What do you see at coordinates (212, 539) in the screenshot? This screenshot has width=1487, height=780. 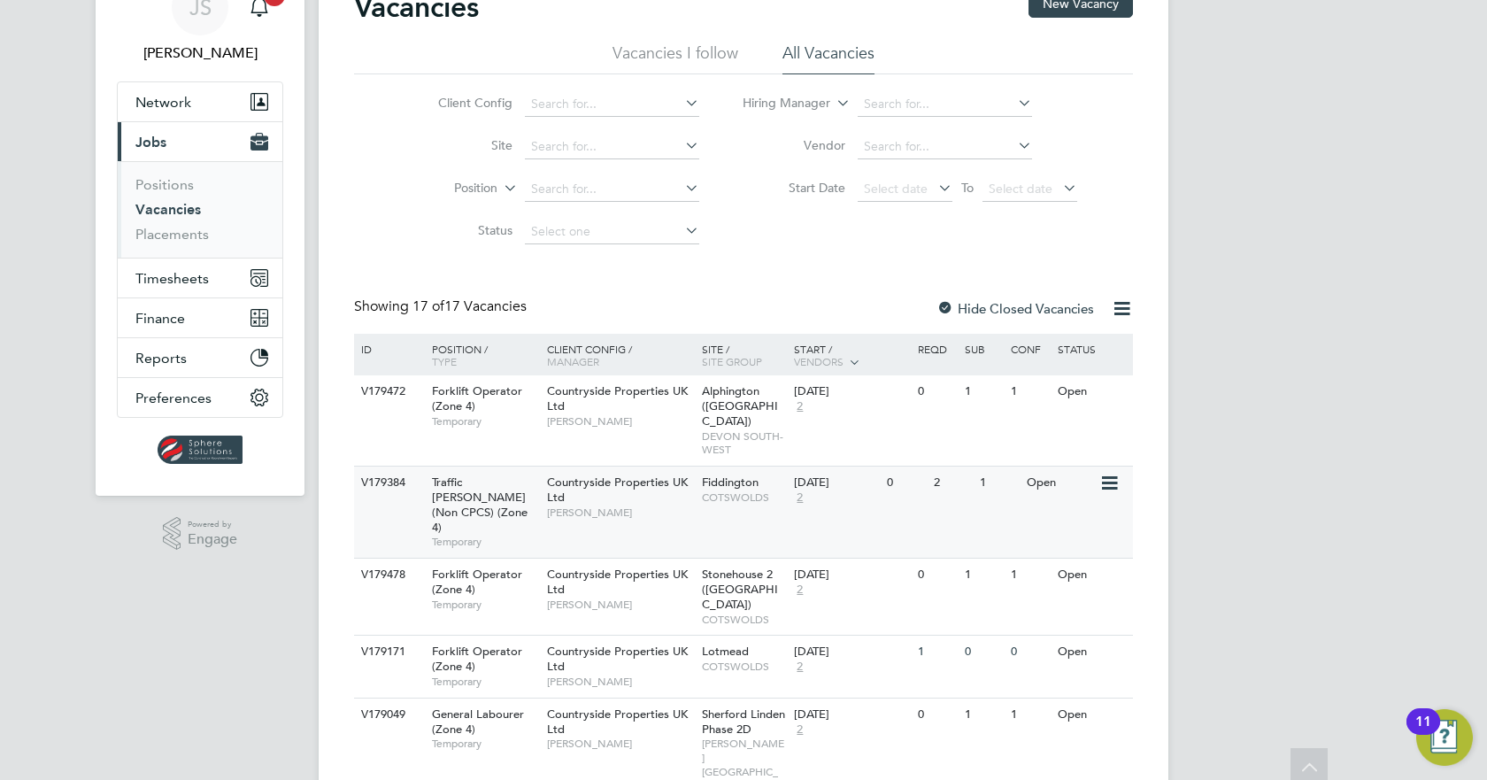 I see `span: Engage` at bounding box center [212, 539].